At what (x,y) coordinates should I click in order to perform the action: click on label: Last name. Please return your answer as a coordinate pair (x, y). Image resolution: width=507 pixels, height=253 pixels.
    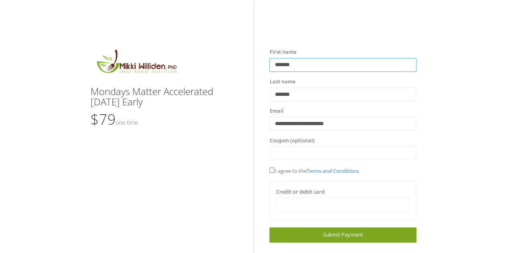
    Looking at the image, I should click on (282, 82).